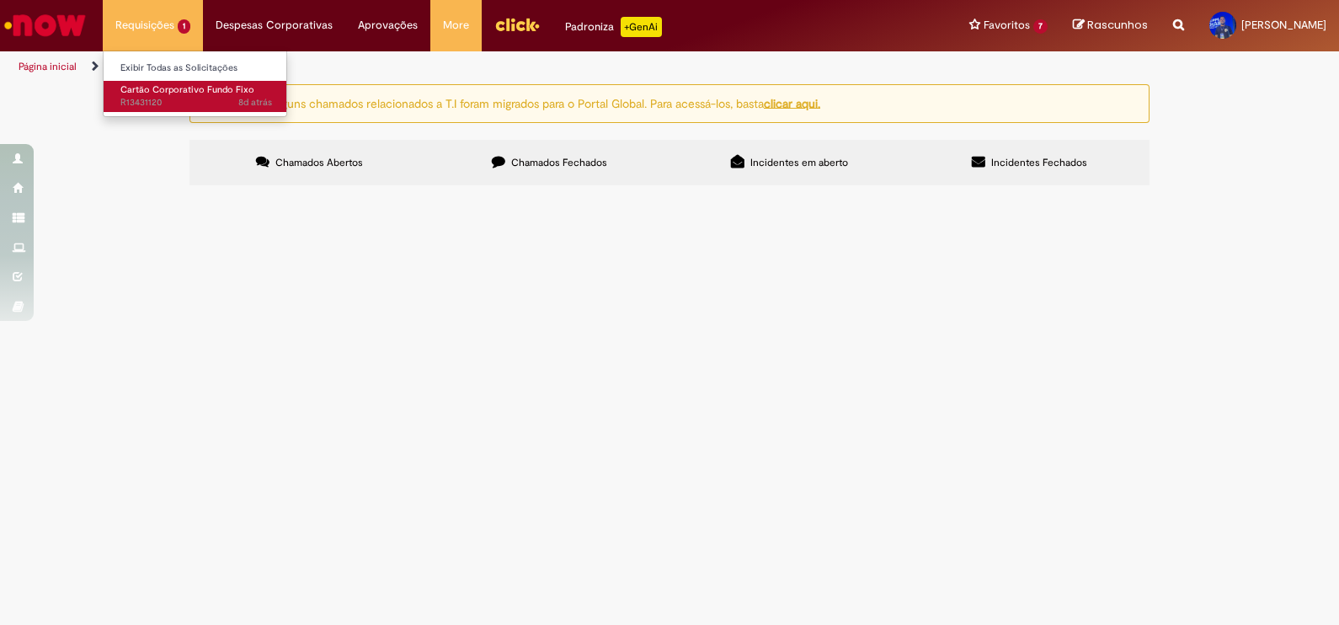 This screenshot has width=1339, height=625. What do you see at coordinates (187, 89) in the screenshot?
I see `span: Cartão Corporativo Fundo Fixo` at bounding box center [187, 89].